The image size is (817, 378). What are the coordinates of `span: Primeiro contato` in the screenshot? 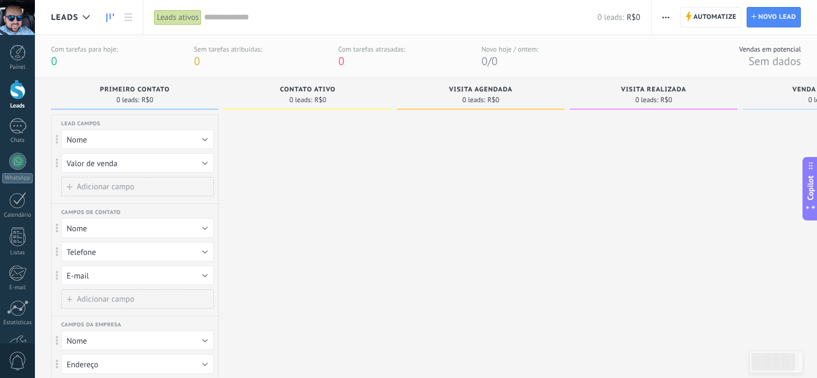 It's located at (135, 90).